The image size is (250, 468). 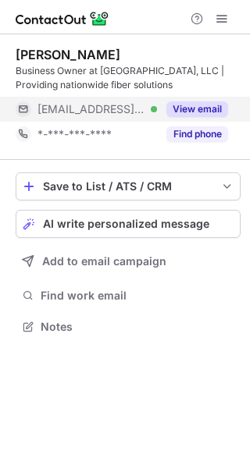 I want to click on button: Notes, so click(x=128, y=327).